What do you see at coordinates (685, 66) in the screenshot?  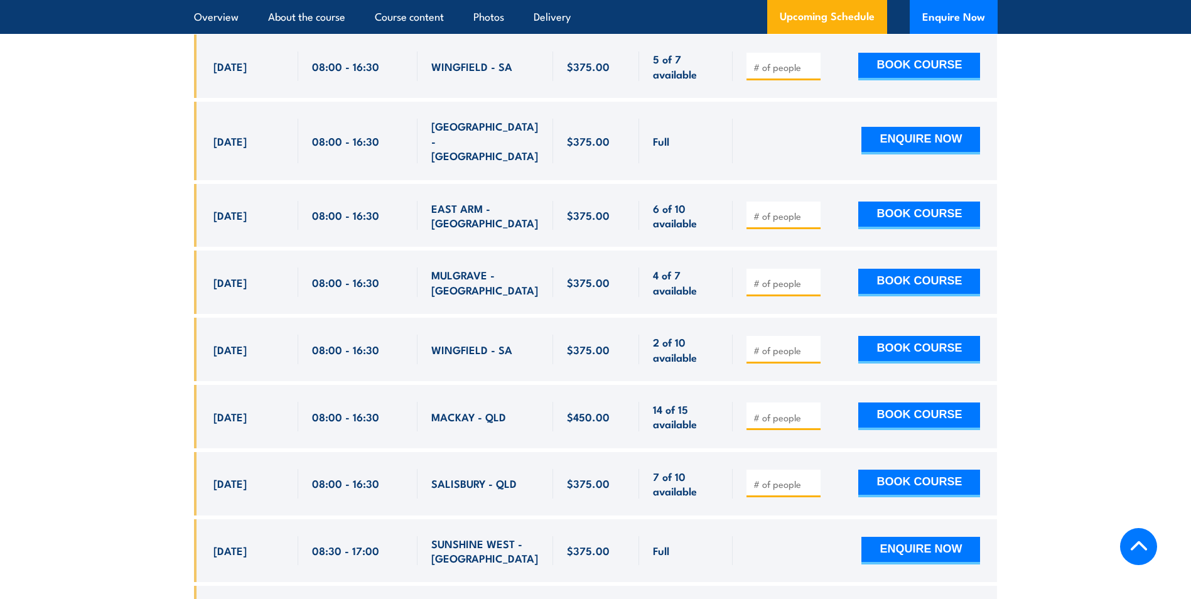 I see `span: 5 of 7 available` at bounding box center [685, 66].